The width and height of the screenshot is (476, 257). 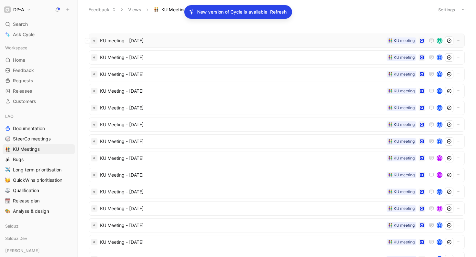 I want to click on span: Feedback, so click(x=23, y=70).